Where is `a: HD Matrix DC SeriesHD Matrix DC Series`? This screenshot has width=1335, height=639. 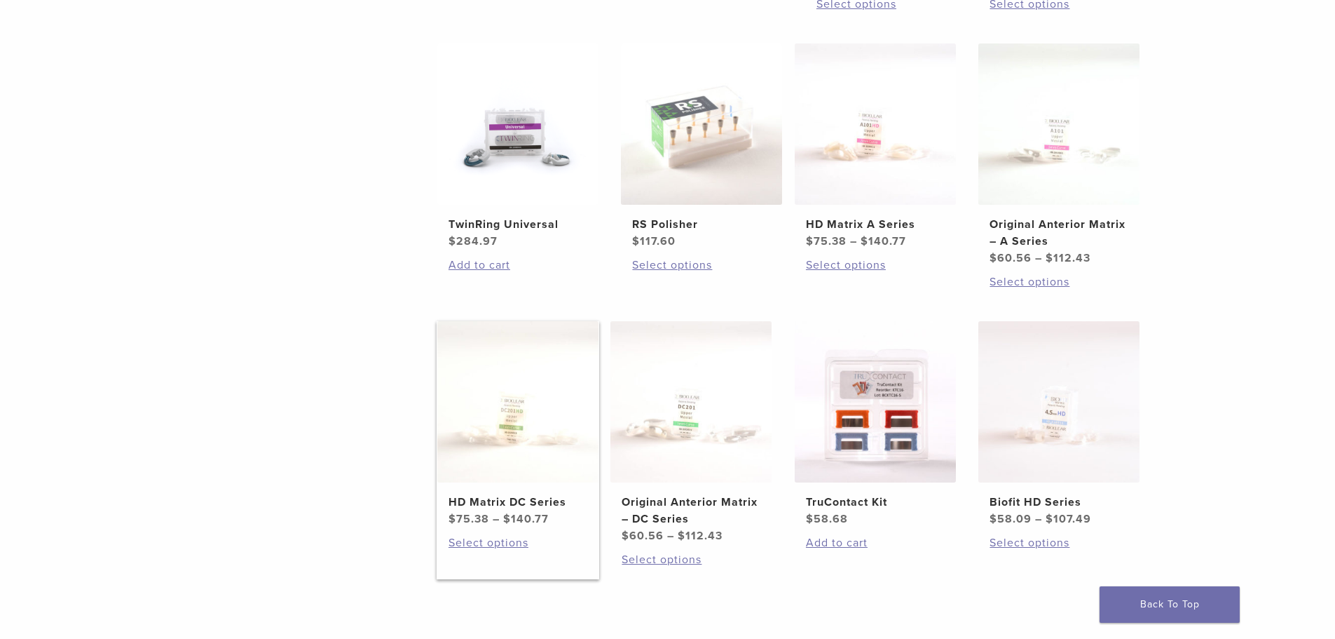
a: HD Matrix DC SeriesHD Matrix DC Series is located at coordinates (518, 424).